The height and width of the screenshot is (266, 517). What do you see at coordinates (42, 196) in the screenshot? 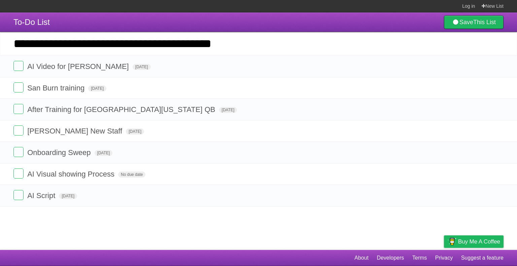
I see `span: AI Script` at bounding box center [42, 196].